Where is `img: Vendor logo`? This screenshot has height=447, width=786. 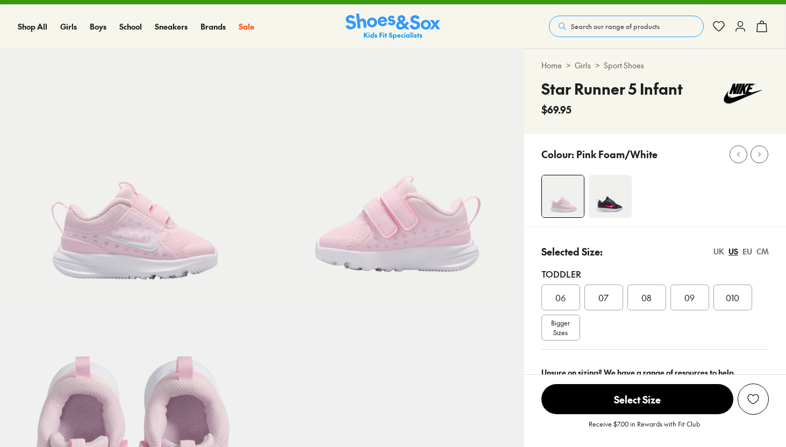 img: Vendor logo is located at coordinates (743, 94).